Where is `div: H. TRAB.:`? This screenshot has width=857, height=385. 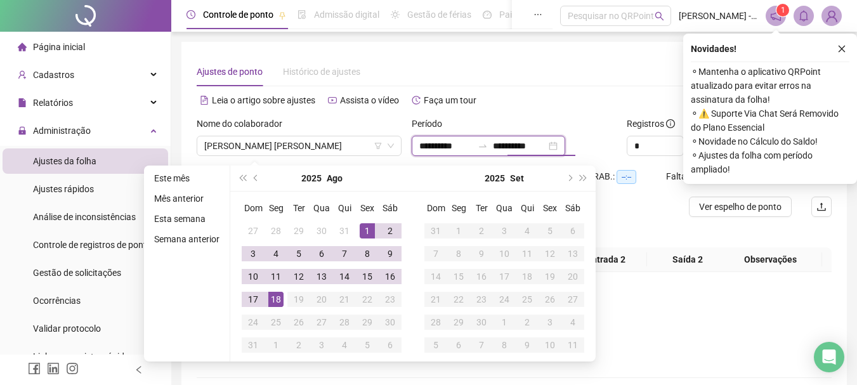 div: H. TRAB.: is located at coordinates (622, 176).